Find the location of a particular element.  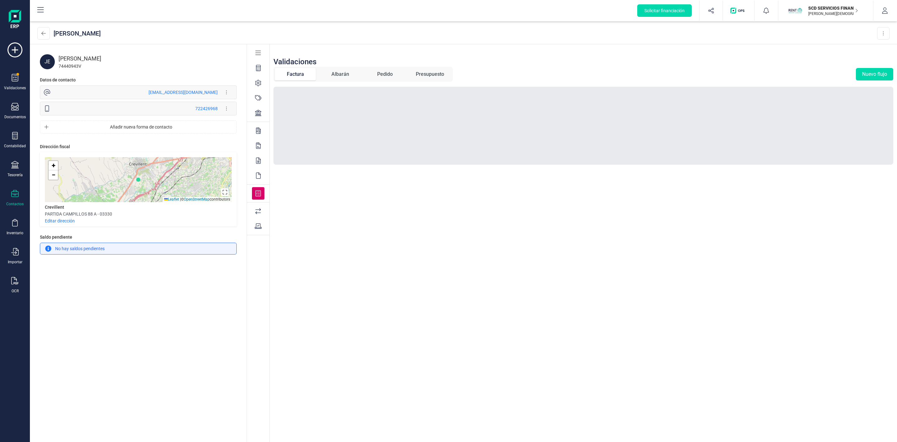

div: OCR is located at coordinates (15, 291).